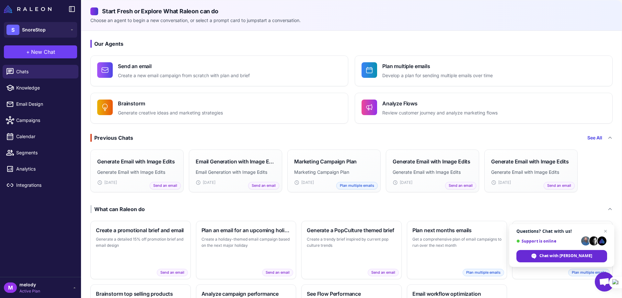 This screenshot has height=298, width=622. What do you see at coordinates (40, 153) in the screenshot?
I see `a: Segments` at bounding box center [40, 153].